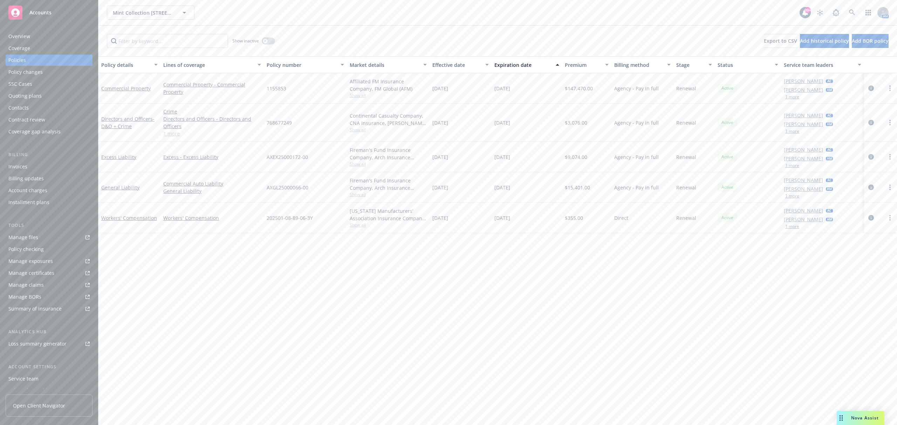  Describe the element at coordinates (868, 13) in the screenshot. I see `a: Switch app` at that location.